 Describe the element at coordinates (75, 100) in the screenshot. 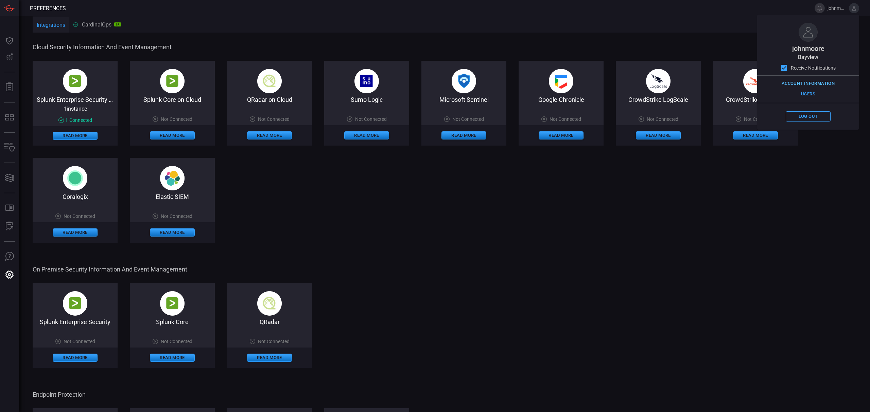

I see `div: Splunk Enterprise Security on Cloud` at that location.